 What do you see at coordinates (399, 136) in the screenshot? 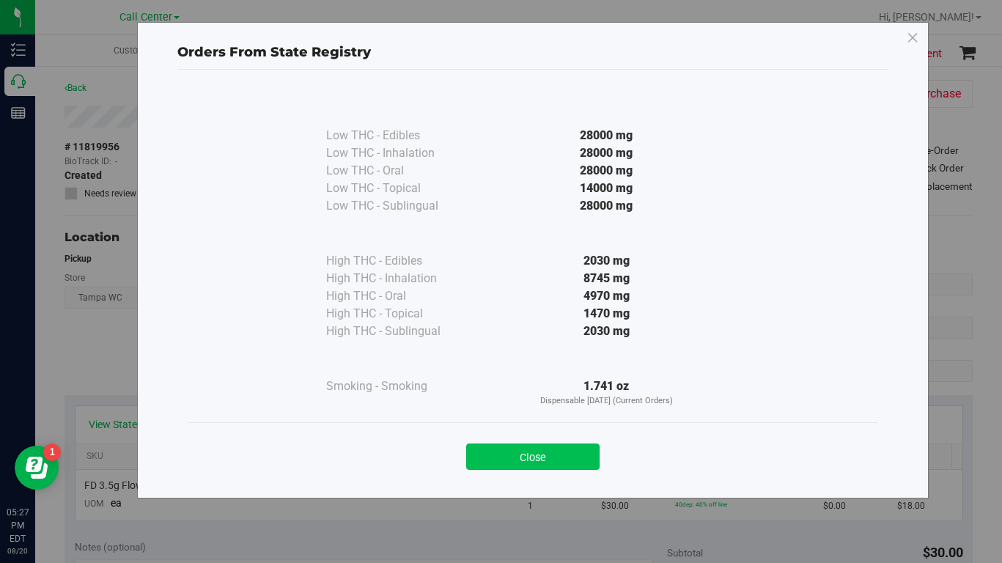
I see `div: Low THC - Edibles` at bounding box center [399, 136].